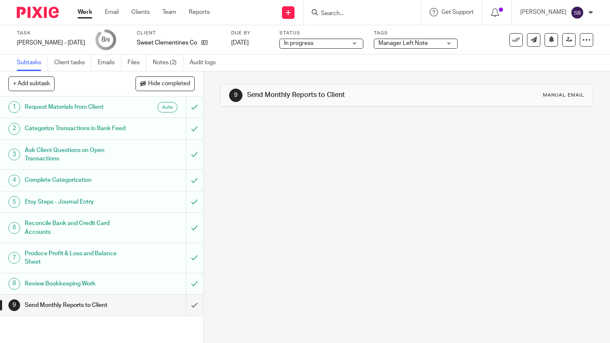 This screenshot has height=343, width=610. What do you see at coordinates (403, 43) in the screenshot?
I see `span: Manager Left Note` at bounding box center [403, 43].